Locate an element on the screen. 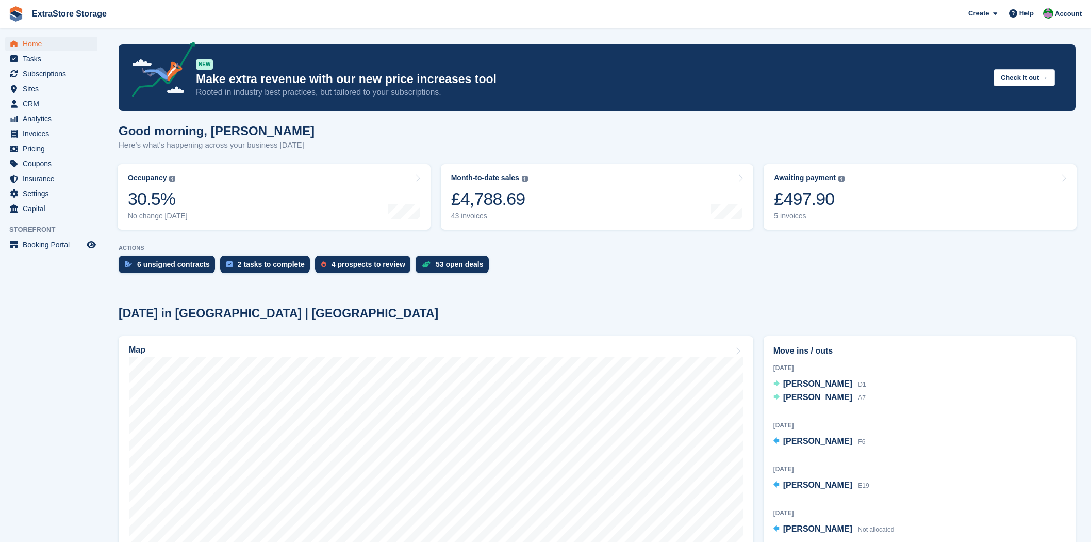  span: Subscriptions is located at coordinates (54, 74).